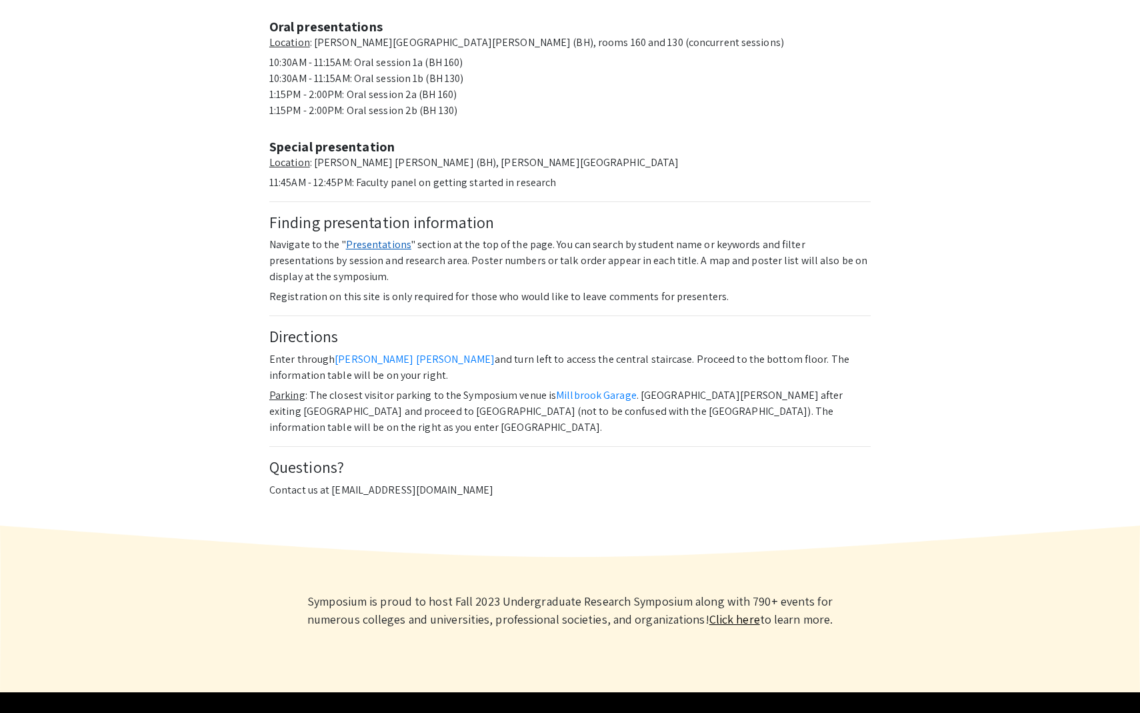  Describe the element at coordinates (379, 244) in the screenshot. I see `a: Presentations` at that location.